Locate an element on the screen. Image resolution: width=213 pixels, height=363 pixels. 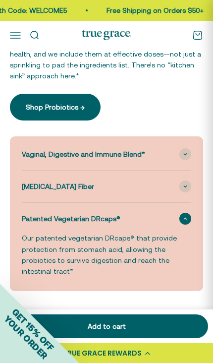
span: Patented Vegetarian DRcaps® is located at coordinates (71, 219).